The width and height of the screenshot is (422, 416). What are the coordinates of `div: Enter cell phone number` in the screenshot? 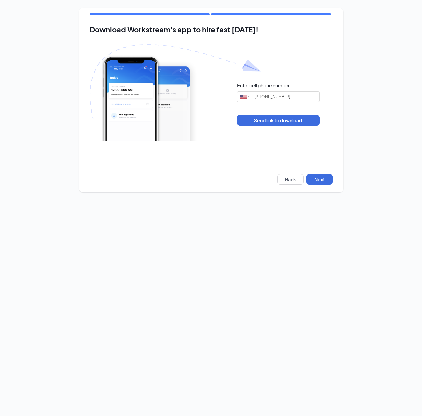 It's located at (264, 85).